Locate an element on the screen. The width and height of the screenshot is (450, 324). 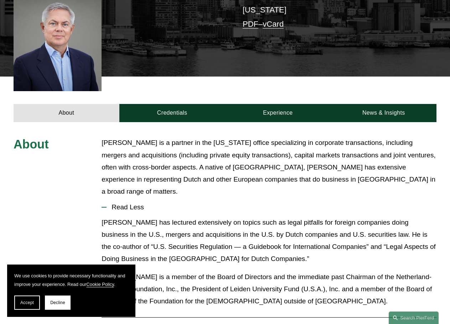
button: Read Less is located at coordinates (269, 207).